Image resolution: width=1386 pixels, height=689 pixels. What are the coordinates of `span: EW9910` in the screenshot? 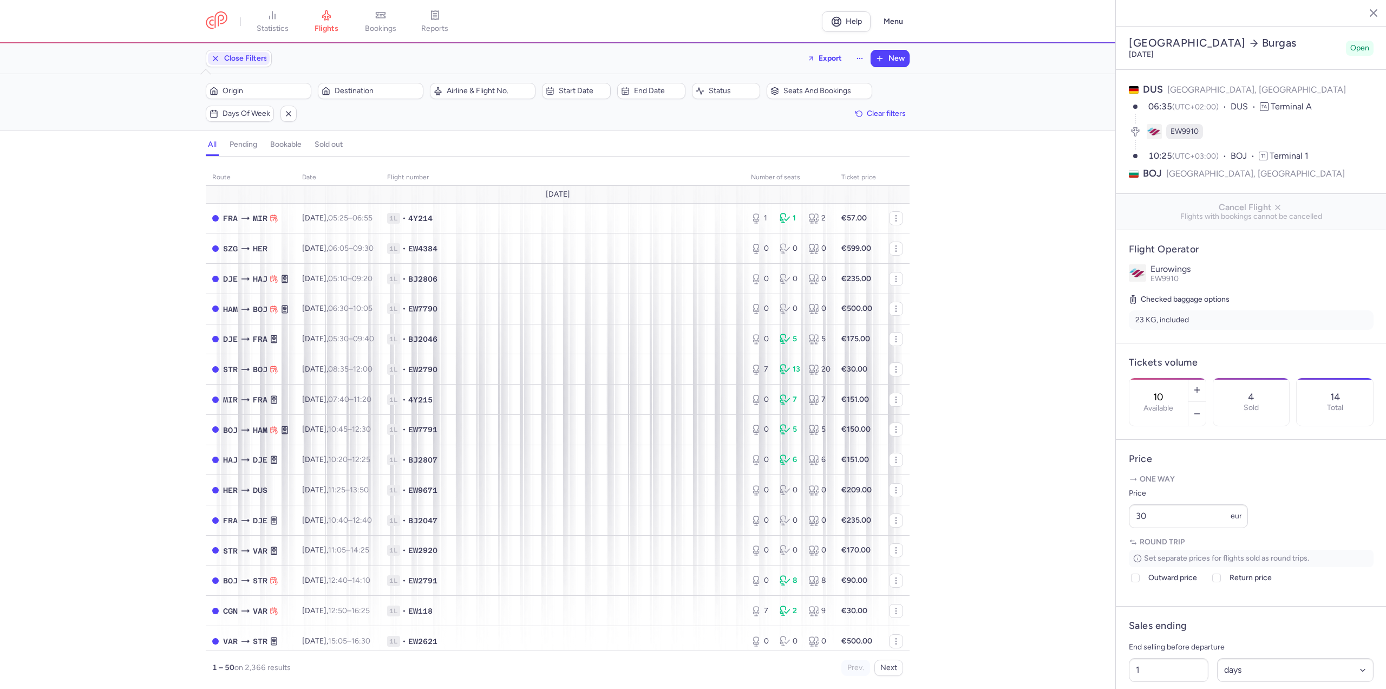 It's located at (1185, 132).